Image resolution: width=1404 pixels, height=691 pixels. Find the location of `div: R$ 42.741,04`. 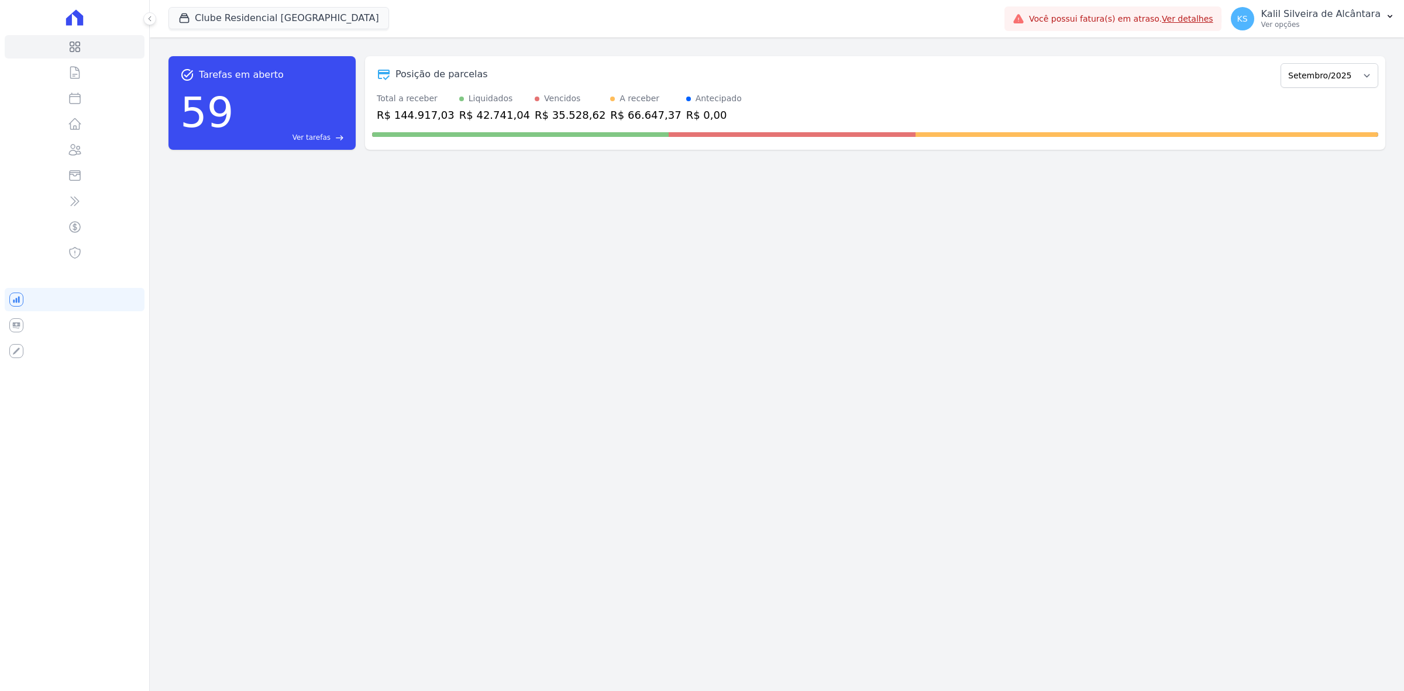

div: R$ 42.741,04 is located at coordinates (494, 115).